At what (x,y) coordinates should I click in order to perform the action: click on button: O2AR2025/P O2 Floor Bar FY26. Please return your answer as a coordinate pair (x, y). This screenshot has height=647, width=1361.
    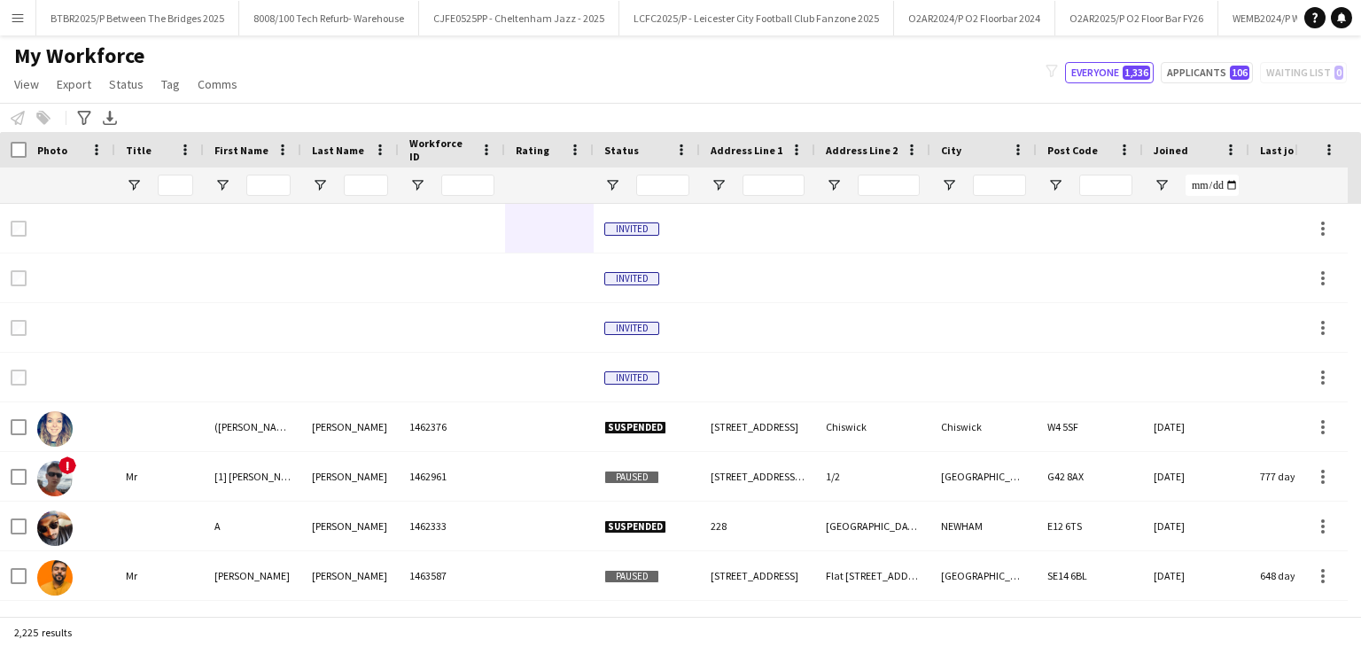
    Looking at the image, I should click on (1137, 18).